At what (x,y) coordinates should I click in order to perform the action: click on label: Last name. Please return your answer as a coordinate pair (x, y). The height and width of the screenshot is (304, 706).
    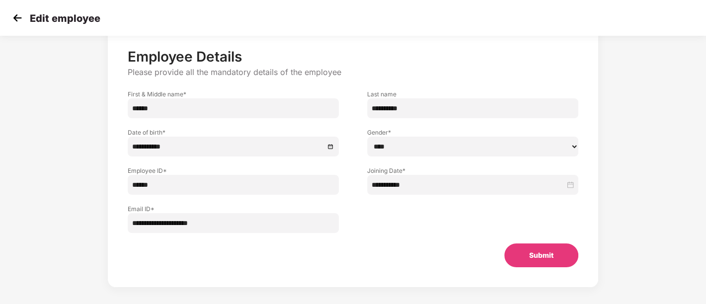
    Looking at the image, I should click on (472, 94).